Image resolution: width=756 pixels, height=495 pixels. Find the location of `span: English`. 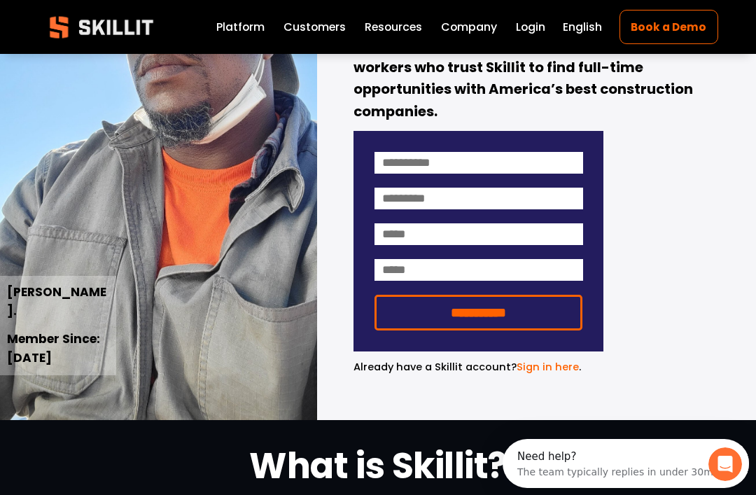

span: English is located at coordinates (582, 27).